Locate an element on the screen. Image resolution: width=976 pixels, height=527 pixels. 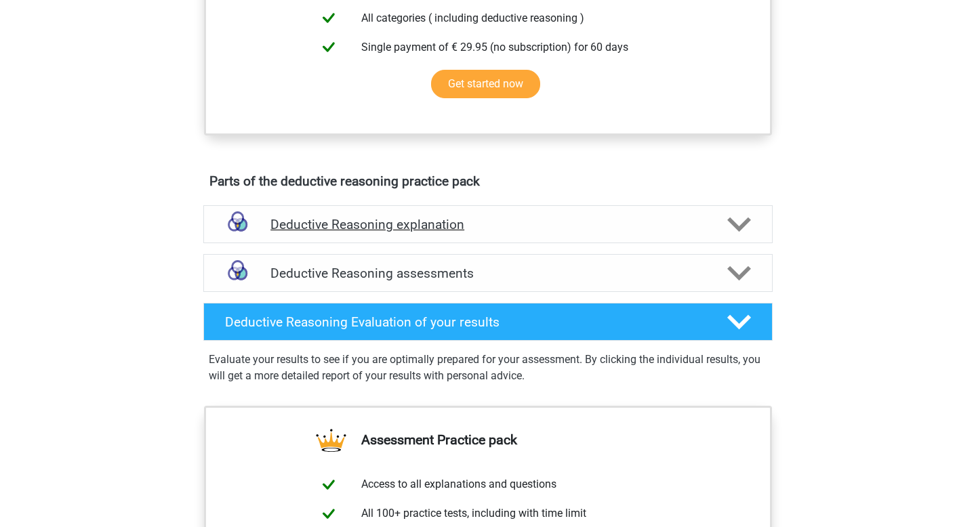
img: deductive reasoning assessments is located at coordinates (237, 273).